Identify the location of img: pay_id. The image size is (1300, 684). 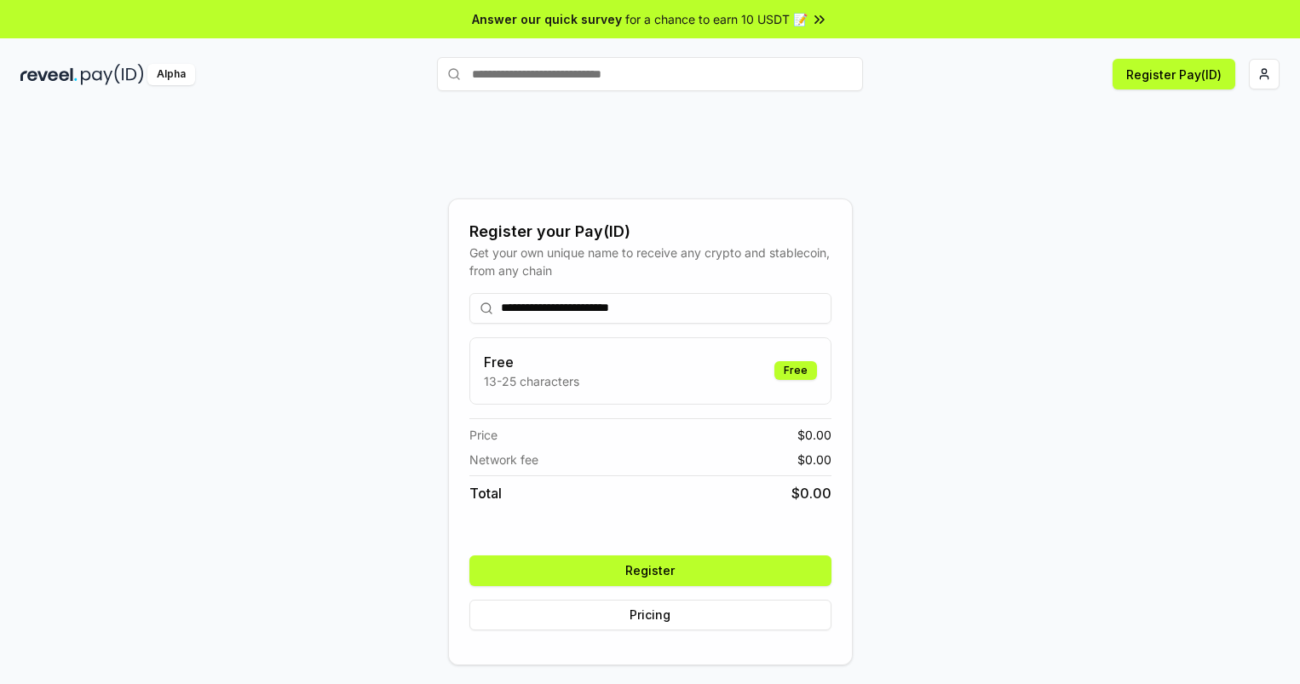
(112, 74).